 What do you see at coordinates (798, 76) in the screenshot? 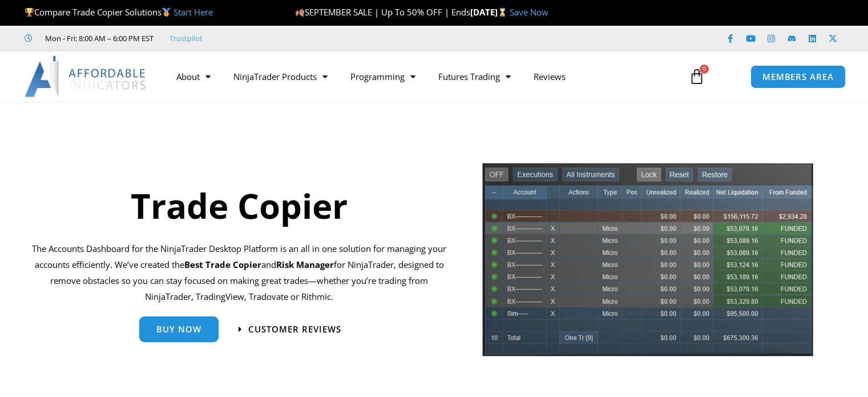
I see `a: MEMBERS AREA` at bounding box center [798, 76].